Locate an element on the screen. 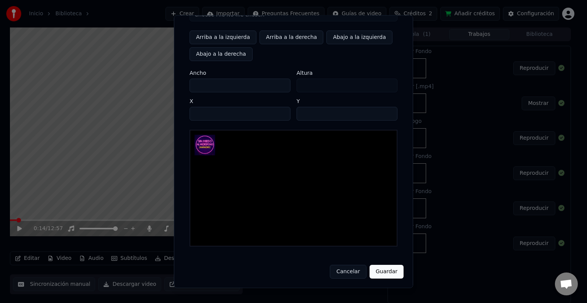 Image resolution: width=587 pixels, height=303 pixels. button: Guardar is located at coordinates (386, 272).